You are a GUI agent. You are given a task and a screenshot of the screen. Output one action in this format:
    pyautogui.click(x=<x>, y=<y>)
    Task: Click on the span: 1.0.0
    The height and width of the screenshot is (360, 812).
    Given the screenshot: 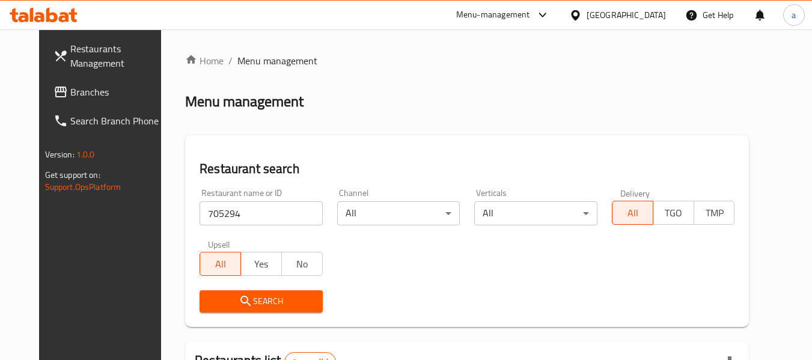 What is the action you would take?
    pyautogui.click(x=85, y=154)
    